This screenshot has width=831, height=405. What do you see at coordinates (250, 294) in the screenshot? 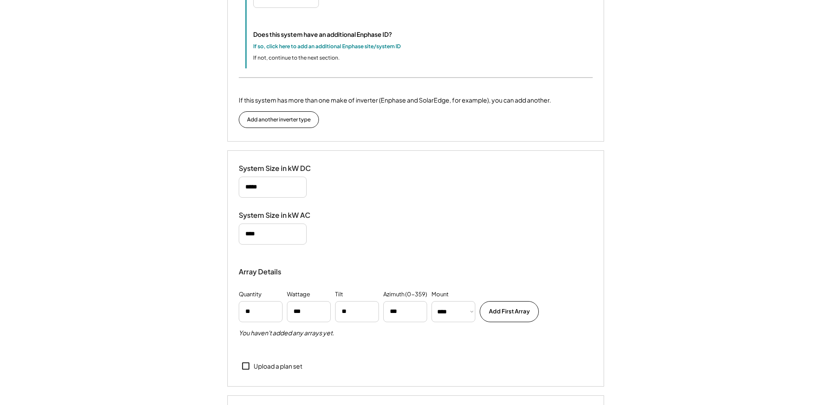
I see `div: Quantity` at bounding box center [250, 294].